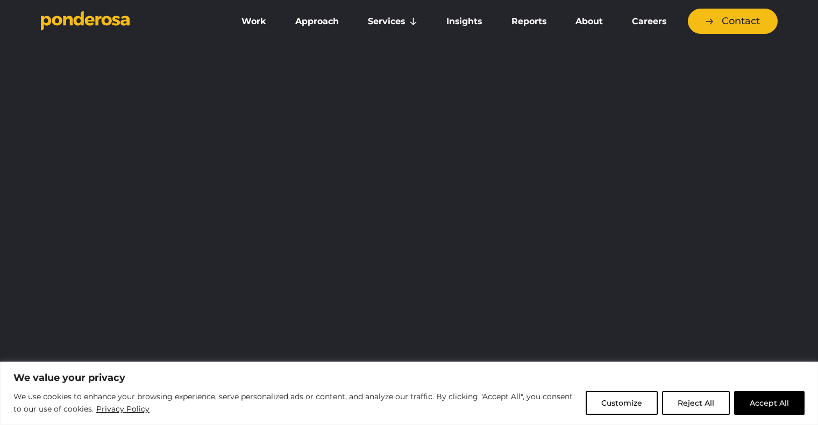  I want to click on a: Services, so click(393, 22).